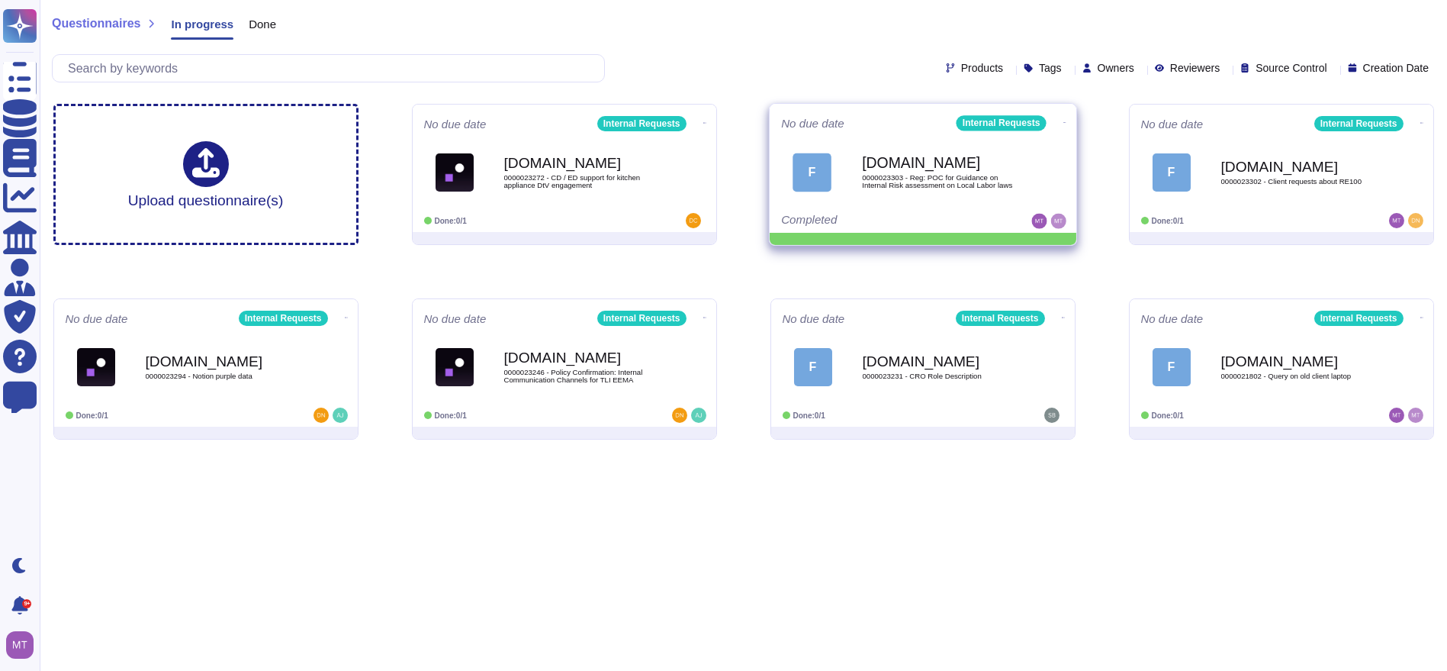 Image resolution: width=1447 pixels, height=671 pixels. I want to click on span: Reviewers, so click(1195, 68).